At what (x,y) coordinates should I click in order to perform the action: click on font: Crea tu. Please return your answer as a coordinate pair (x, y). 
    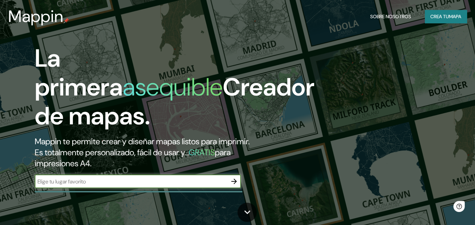
    Looking at the image, I should click on (440, 17).